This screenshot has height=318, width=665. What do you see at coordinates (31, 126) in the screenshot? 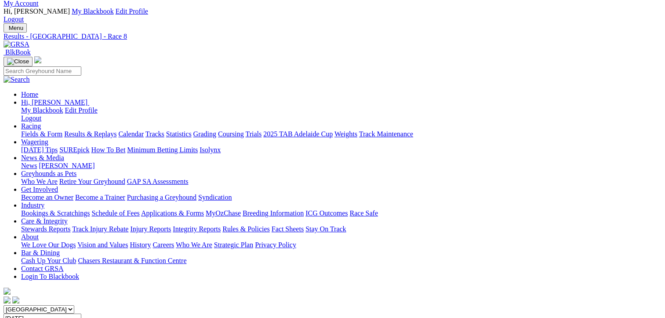
I see `a: Racing` at bounding box center [31, 126].